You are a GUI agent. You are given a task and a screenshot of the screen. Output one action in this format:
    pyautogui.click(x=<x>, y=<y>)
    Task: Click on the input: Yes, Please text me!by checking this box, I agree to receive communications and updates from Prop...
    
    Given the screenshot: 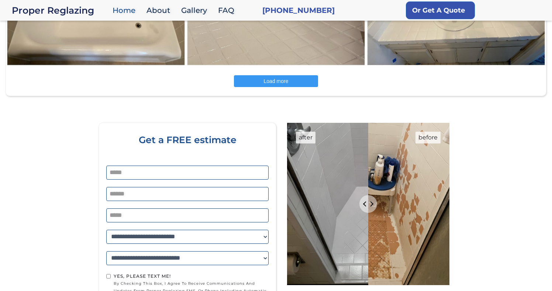 What is the action you would take?
    pyautogui.click(x=109, y=277)
    